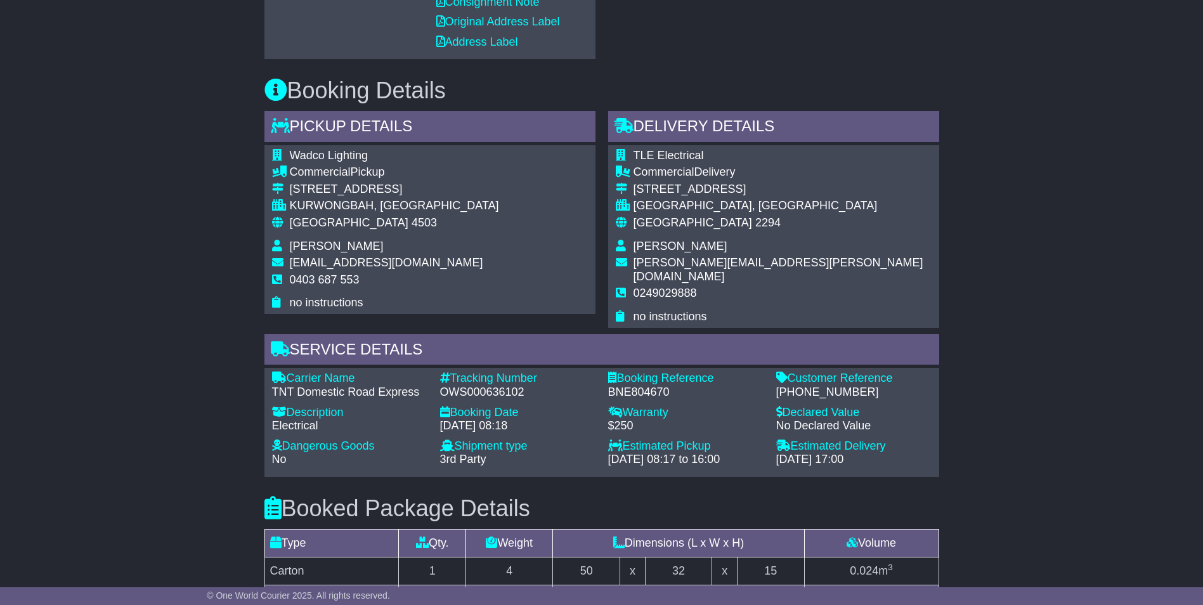 Image resolution: width=1203 pixels, height=605 pixels. What do you see at coordinates (602, 509) in the screenshot?
I see `h3: Booked Package Details` at bounding box center [602, 509].